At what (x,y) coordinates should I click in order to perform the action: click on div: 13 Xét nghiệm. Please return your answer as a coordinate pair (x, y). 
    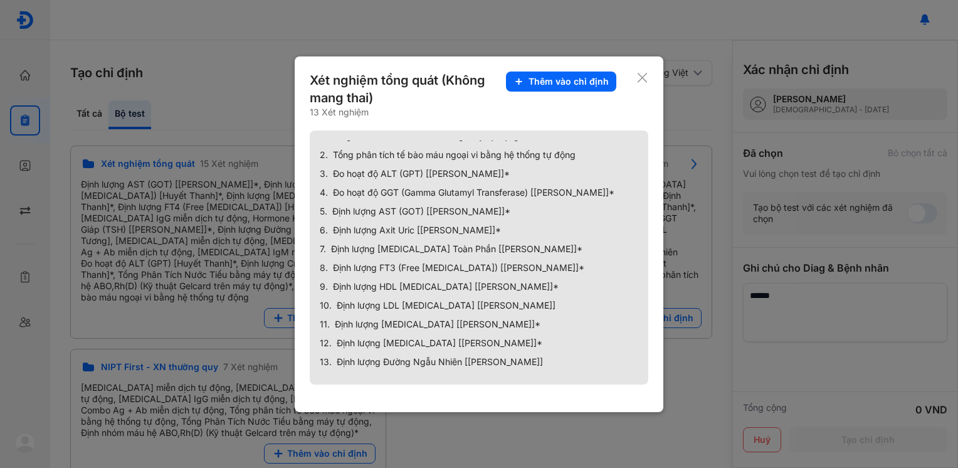
    Looking at the image, I should click on (407, 112).